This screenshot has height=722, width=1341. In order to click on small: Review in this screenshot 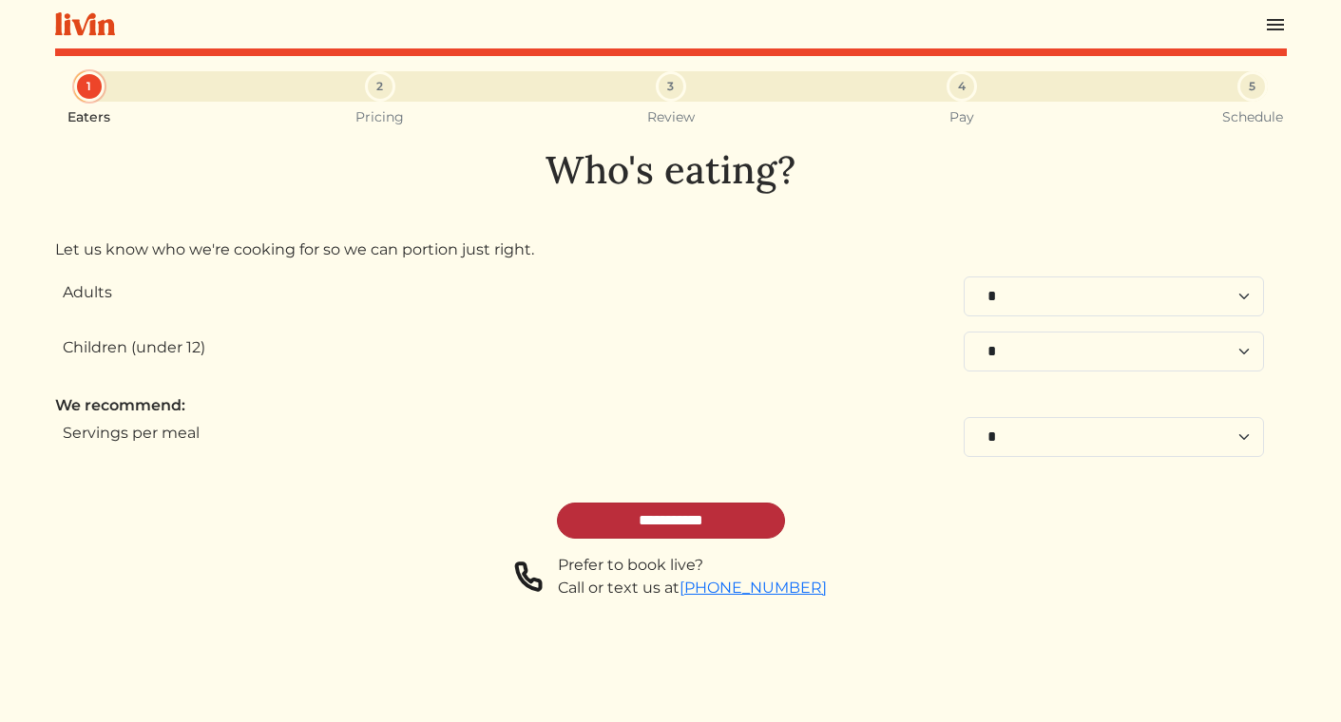, I will do `click(671, 117)`.